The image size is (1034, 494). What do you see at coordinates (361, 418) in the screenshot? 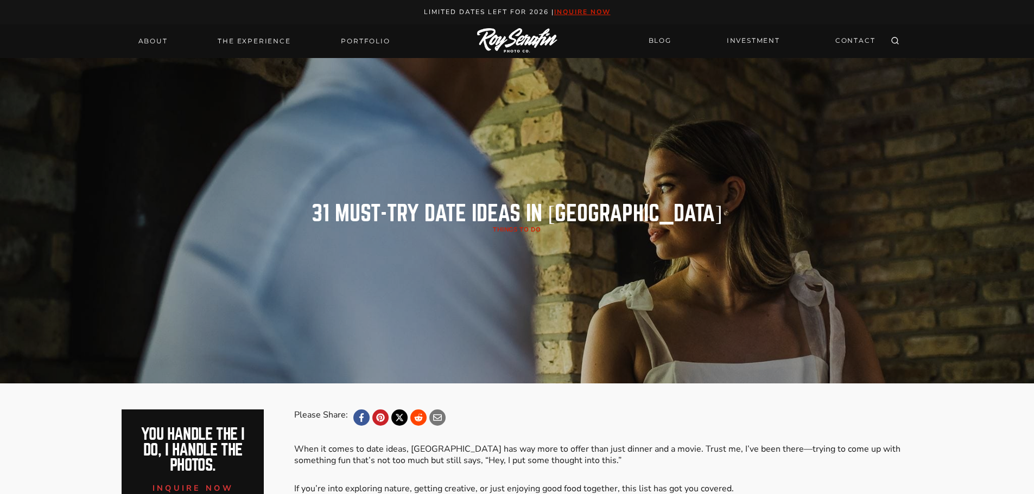
I see `a: Facebook` at bounding box center [361, 418].